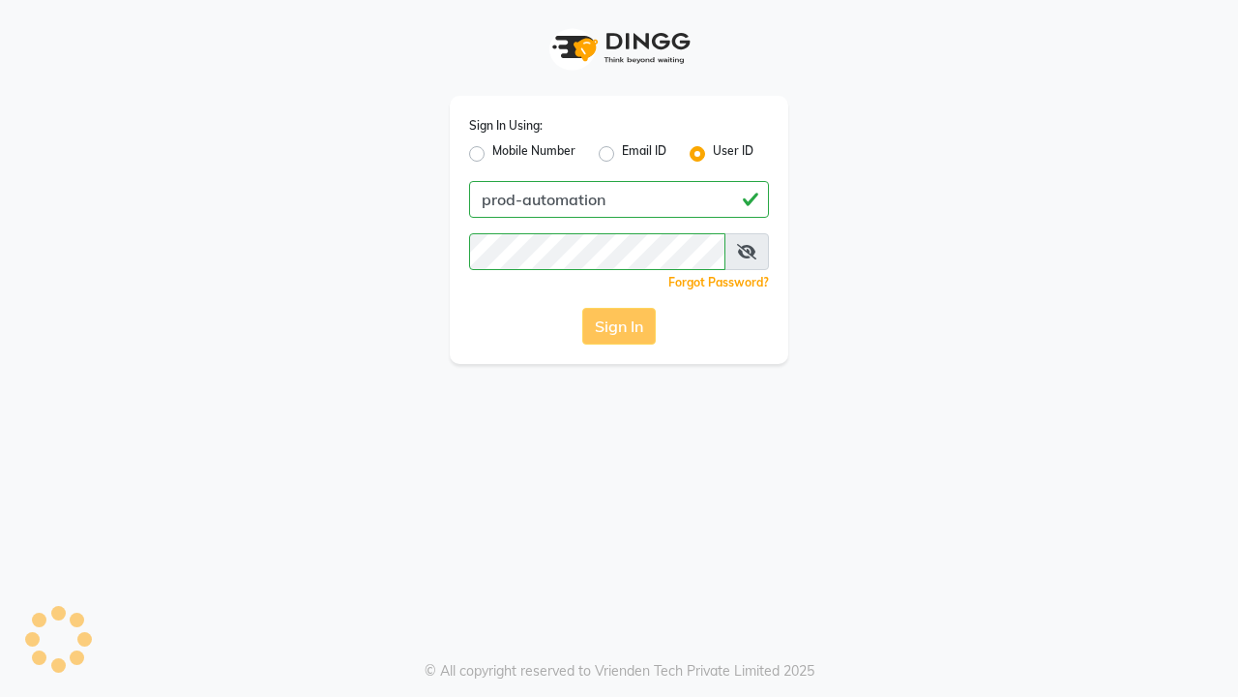 This screenshot has width=1238, height=697. I want to click on label: User ID, so click(733, 154).